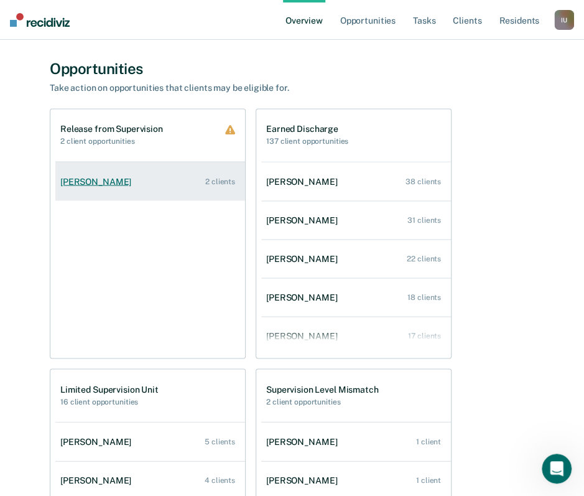 The height and width of the screenshot is (496, 584). What do you see at coordinates (220, 480) in the screenshot?
I see `div: 4 clients` at bounding box center [220, 480].